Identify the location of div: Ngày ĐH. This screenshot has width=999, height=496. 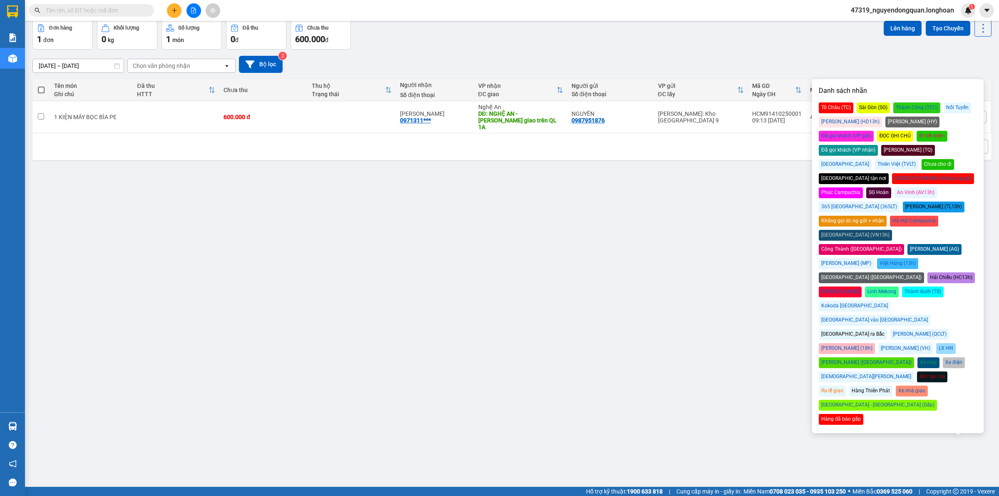
(773, 94).